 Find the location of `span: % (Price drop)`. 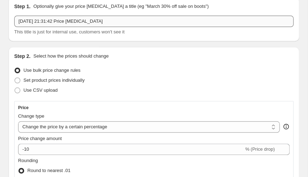

span: % (Price drop) is located at coordinates (260, 149).